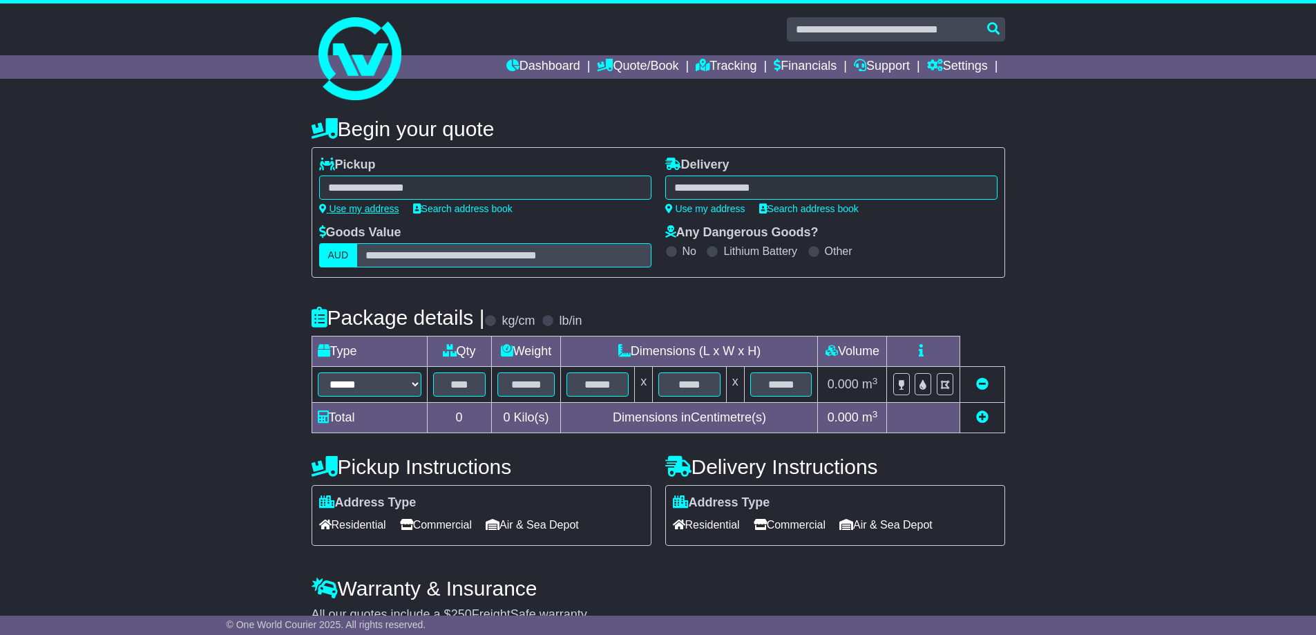  Describe the element at coordinates (658, 588) in the screenshot. I see `h4: Warranty & Insurance` at that location.